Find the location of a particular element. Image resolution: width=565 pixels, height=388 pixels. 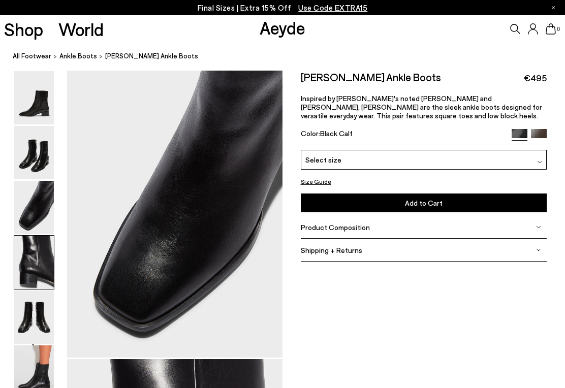

p: Final Sizes | Extra 15% Off is located at coordinates (283, 8).